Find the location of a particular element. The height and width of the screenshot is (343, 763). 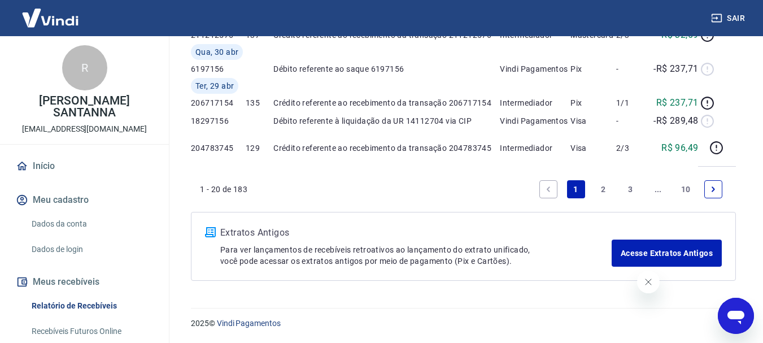

a: Dados da conta is located at coordinates (91, 224).